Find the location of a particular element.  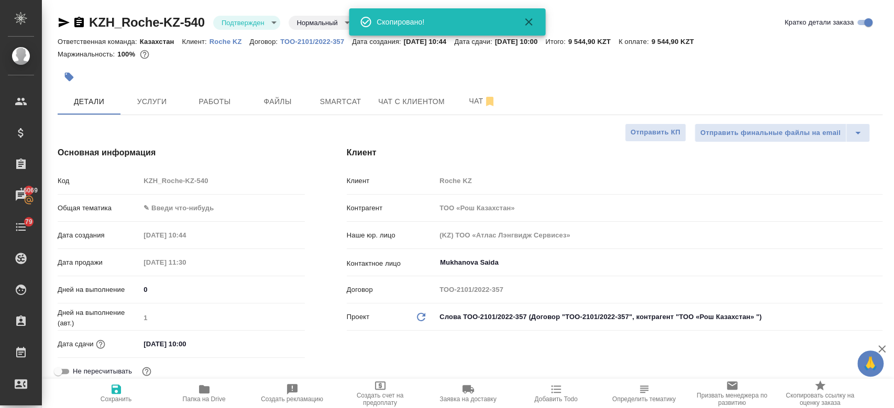

p: Дата создания is located at coordinates (98, 236).